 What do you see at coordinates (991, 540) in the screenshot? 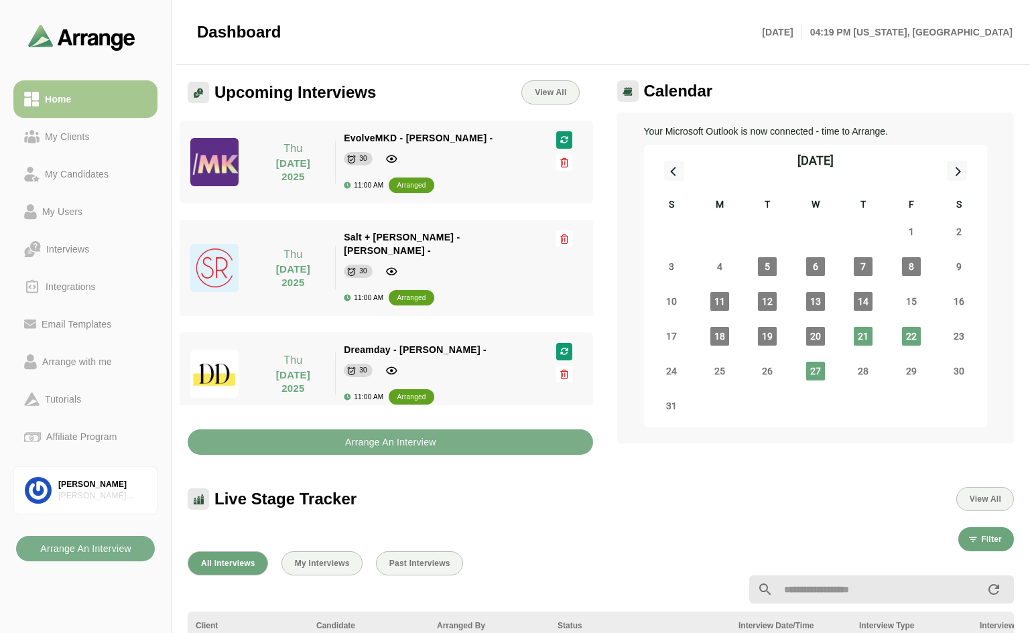
I see `span: Filter` at bounding box center [991, 540].